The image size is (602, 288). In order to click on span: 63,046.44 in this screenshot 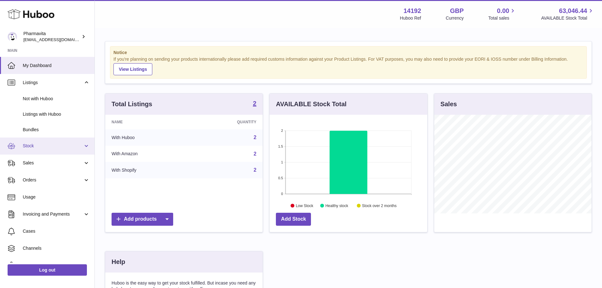, I will do `click(573, 11)`.